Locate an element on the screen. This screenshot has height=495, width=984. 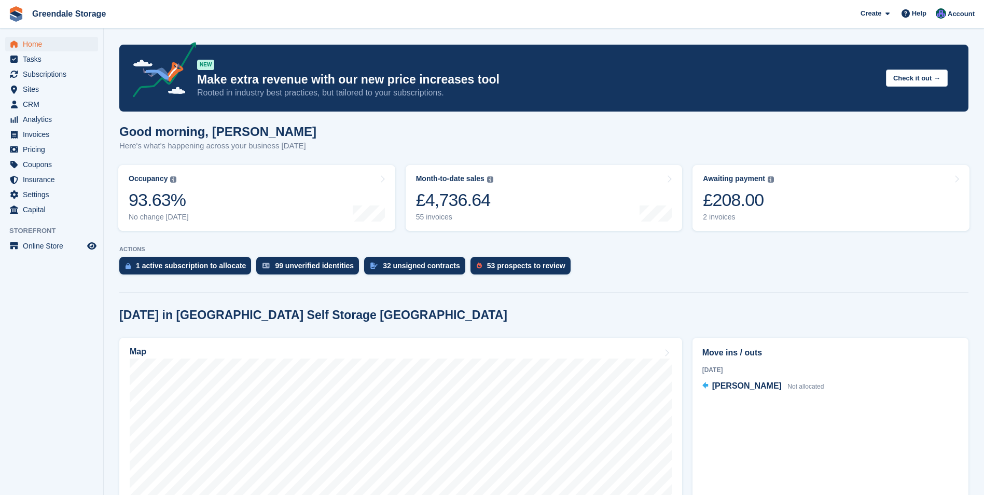
a: Month-to-date sales £4,736.64 55 invoices is located at coordinates (544, 198).